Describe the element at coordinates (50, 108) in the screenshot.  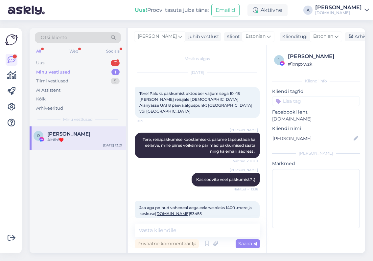
I see `div: Arhiveeritud` at that location.